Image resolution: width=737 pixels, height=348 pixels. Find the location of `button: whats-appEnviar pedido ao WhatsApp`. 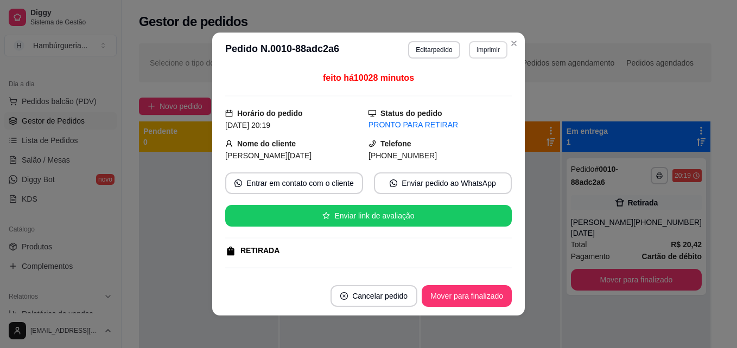

button: whats-appEnviar pedido ao WhatsApp is located at coordinates (443, 183).